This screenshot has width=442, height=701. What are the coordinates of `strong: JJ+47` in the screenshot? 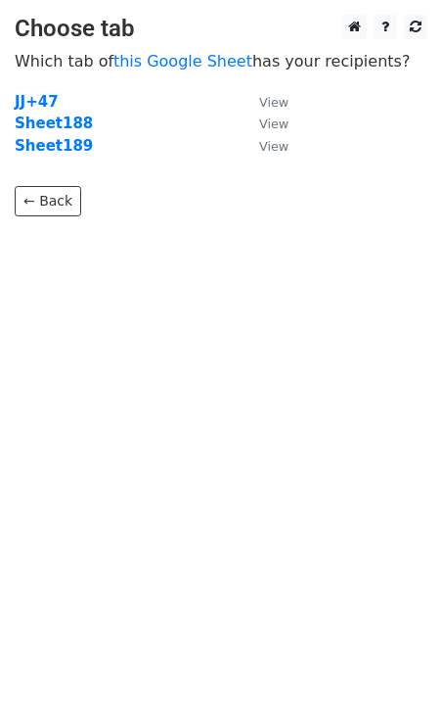 It's located at (36, 102).